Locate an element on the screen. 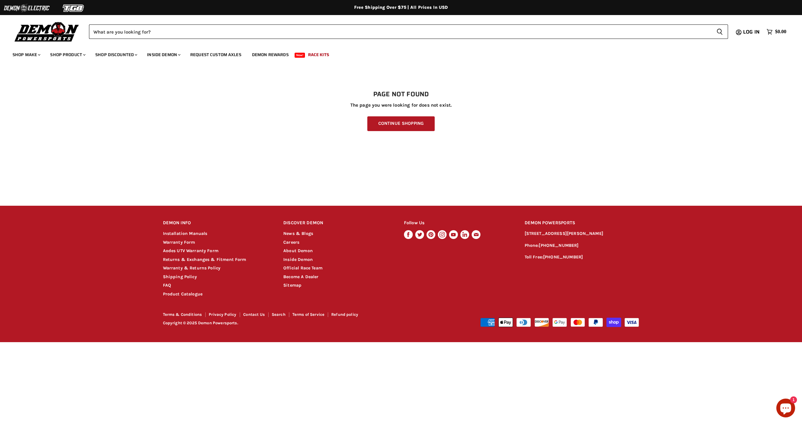 This screenshot has height=424, width=802. nav: Footer is located at coordinates (282, 315).